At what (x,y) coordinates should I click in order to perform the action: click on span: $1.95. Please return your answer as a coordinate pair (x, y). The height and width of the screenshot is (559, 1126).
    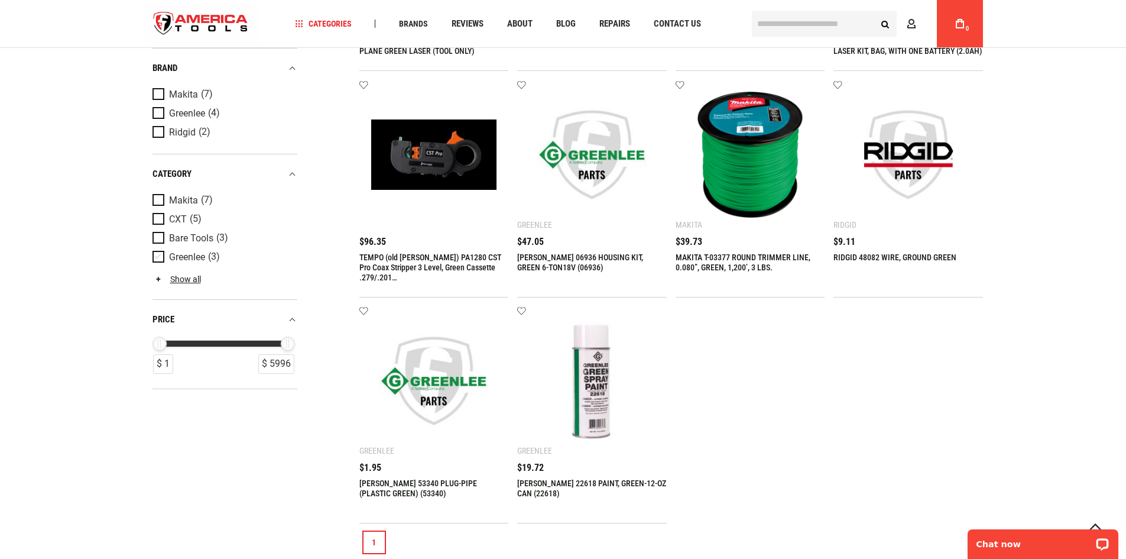
    Looking at the image, I should click on (370, 468).